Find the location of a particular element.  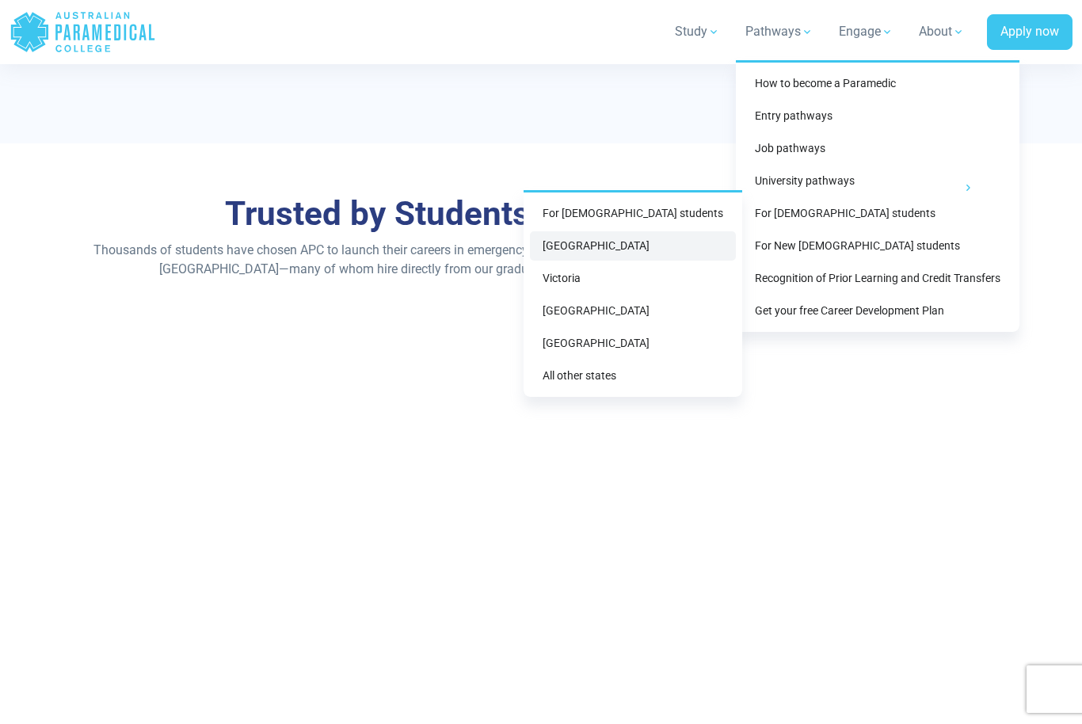

a: Australian Paramedical College is located at coordinates (82, 32).